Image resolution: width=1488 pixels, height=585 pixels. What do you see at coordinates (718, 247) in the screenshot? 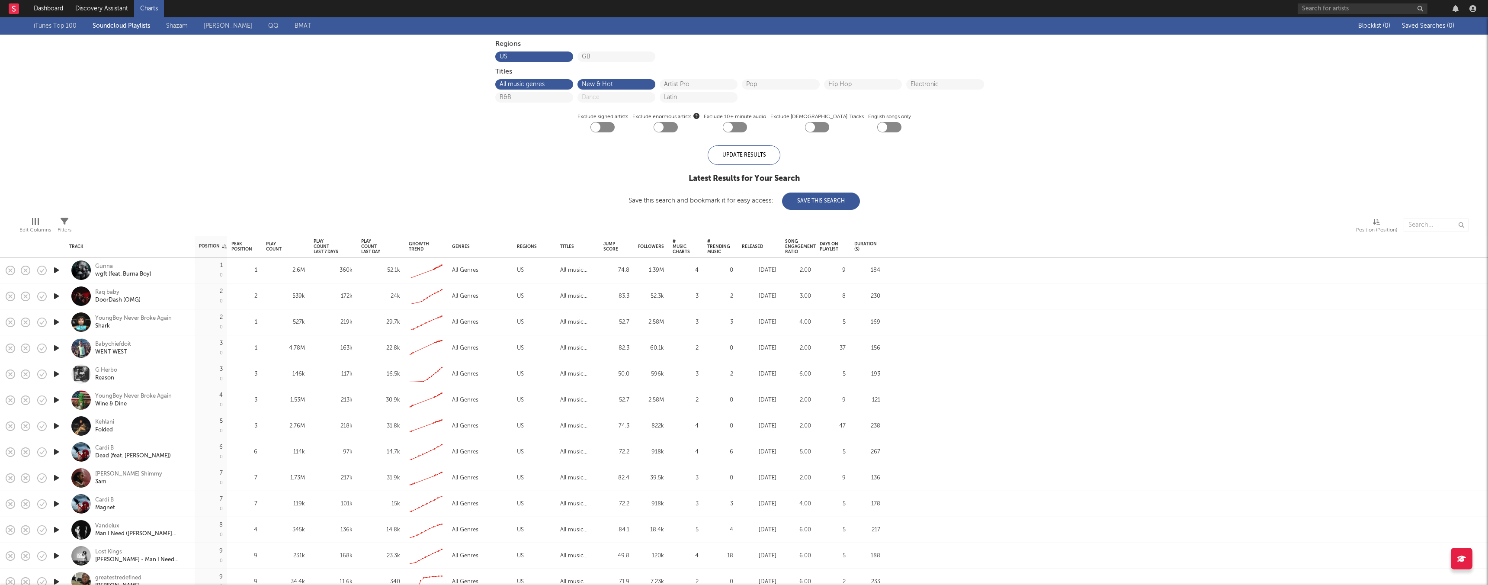
I see `div: # Trending Music` at bounding box center [718, 247].